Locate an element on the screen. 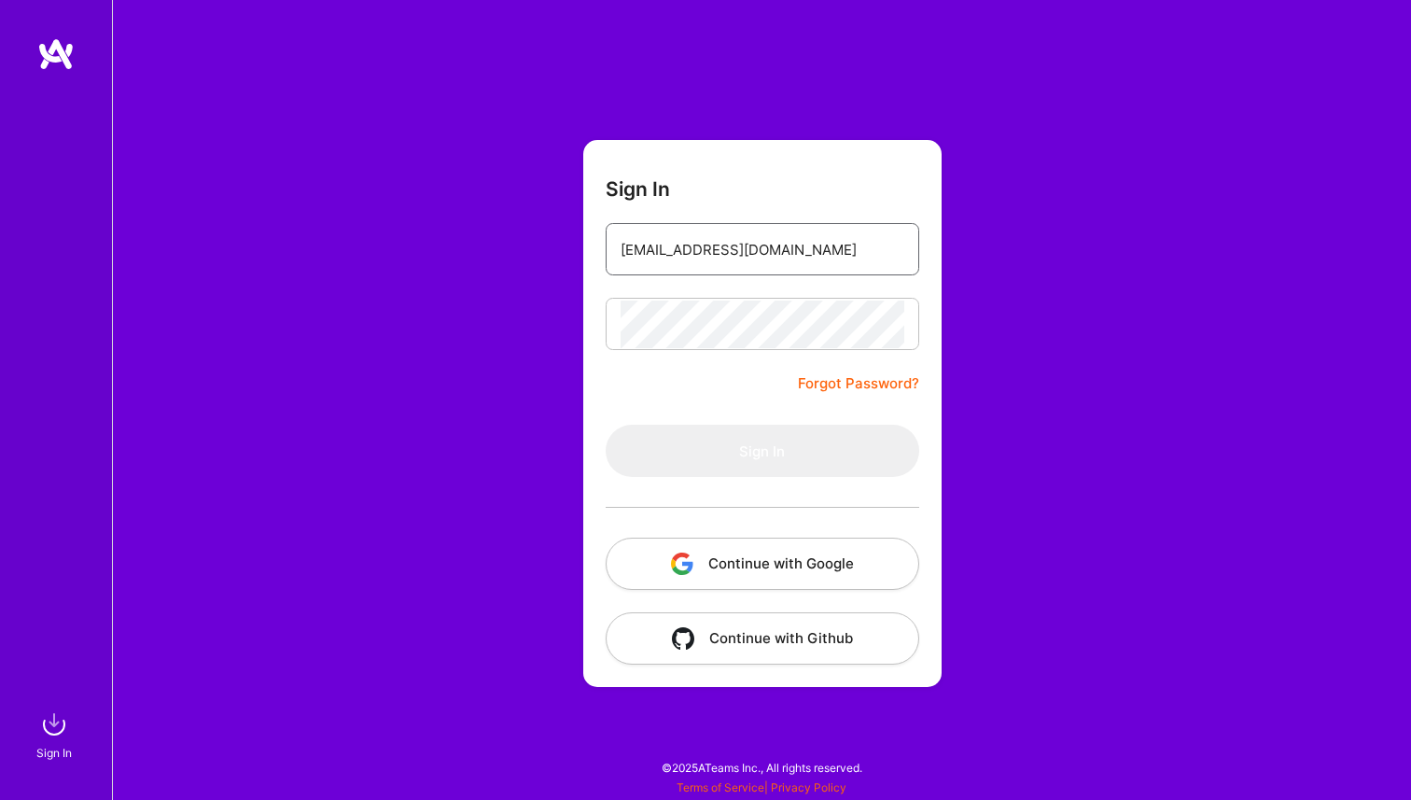  a: Privacy Policy is located at coordinates (808, 787).